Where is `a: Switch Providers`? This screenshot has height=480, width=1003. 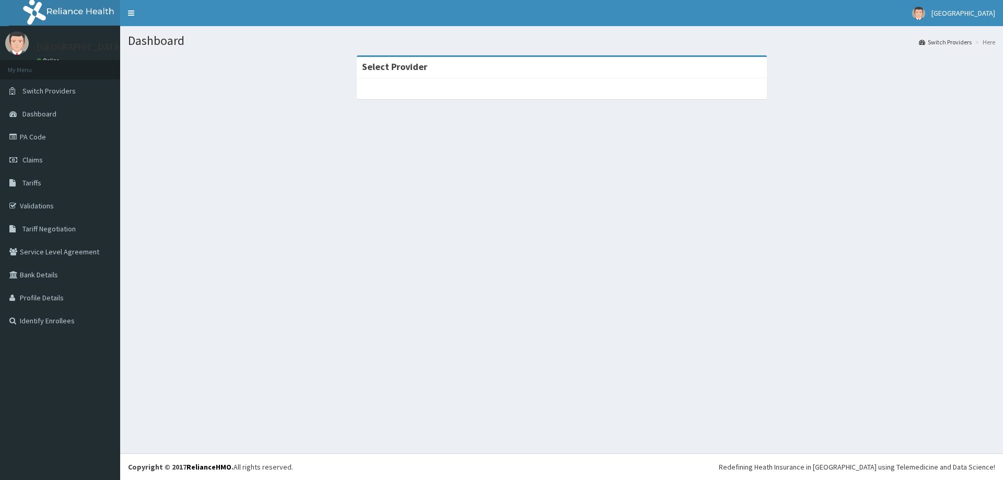
a: Switch Providers is located at coordinates (945, 42).